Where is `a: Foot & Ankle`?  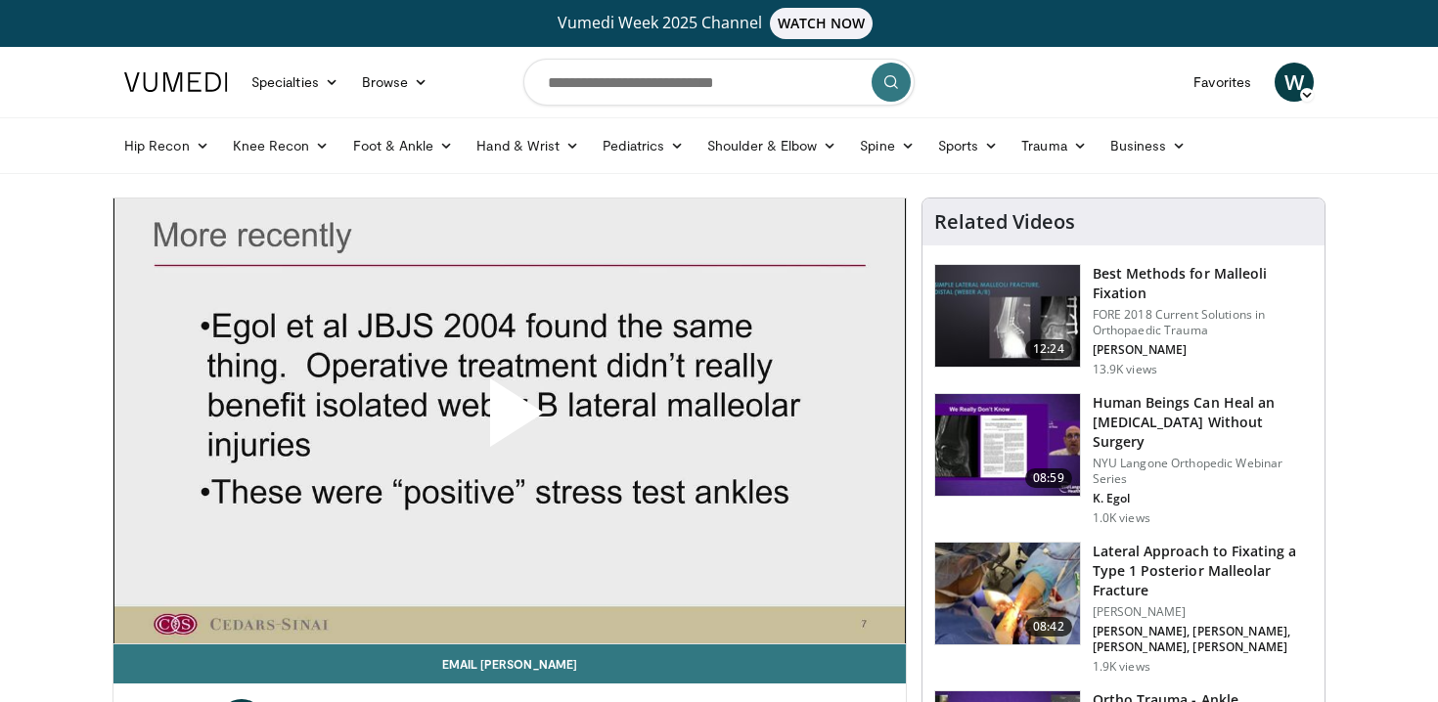 a: Foot & Ankle is located at coordinates (403, 146).